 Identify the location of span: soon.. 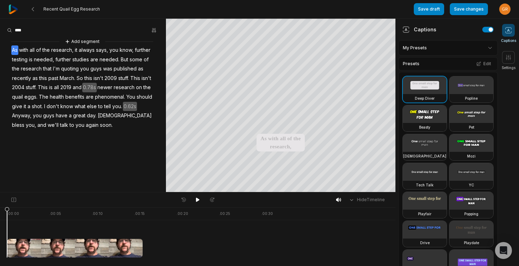
(106, 125).